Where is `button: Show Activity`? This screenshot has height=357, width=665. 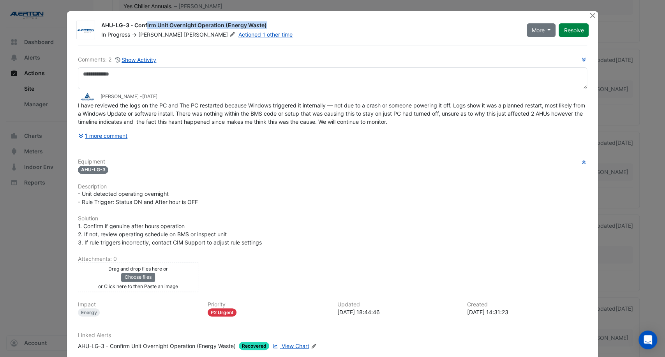
button: Show Activity is located at coordinates (136, 60).